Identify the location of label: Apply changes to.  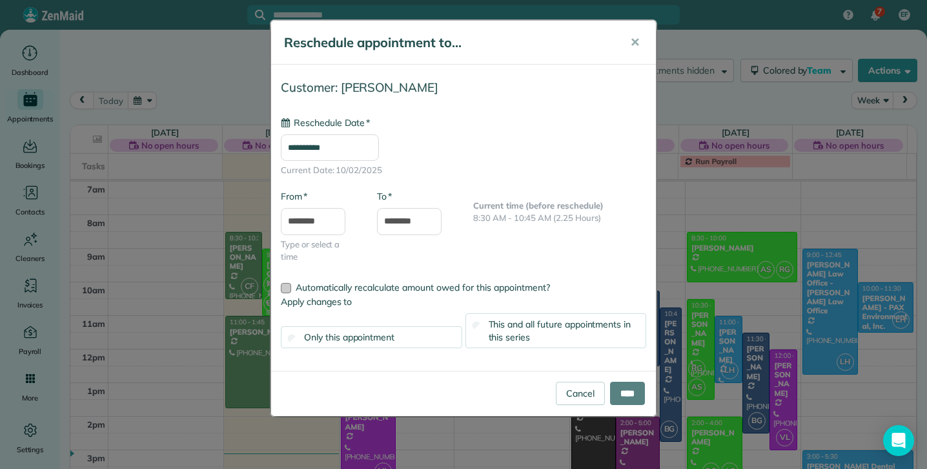
(464, 301).